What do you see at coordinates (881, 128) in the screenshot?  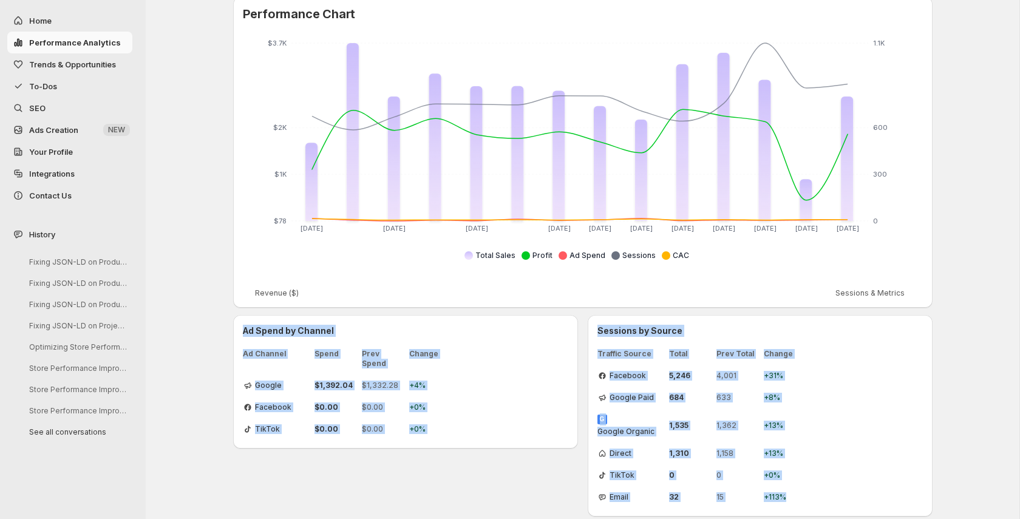 I see `tspan: 600` at bounding box center [881, 128].